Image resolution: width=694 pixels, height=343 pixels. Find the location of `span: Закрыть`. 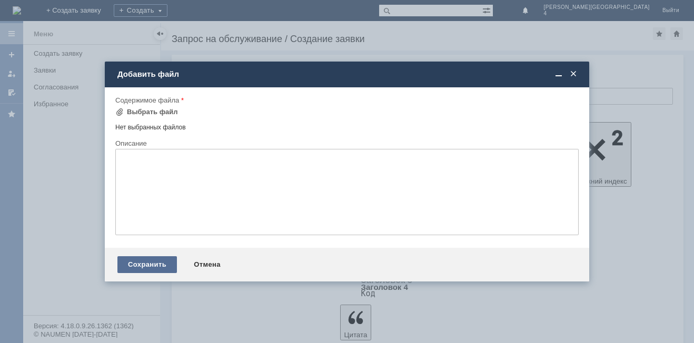

span: Закрыть is located at coordinates (573, 74).